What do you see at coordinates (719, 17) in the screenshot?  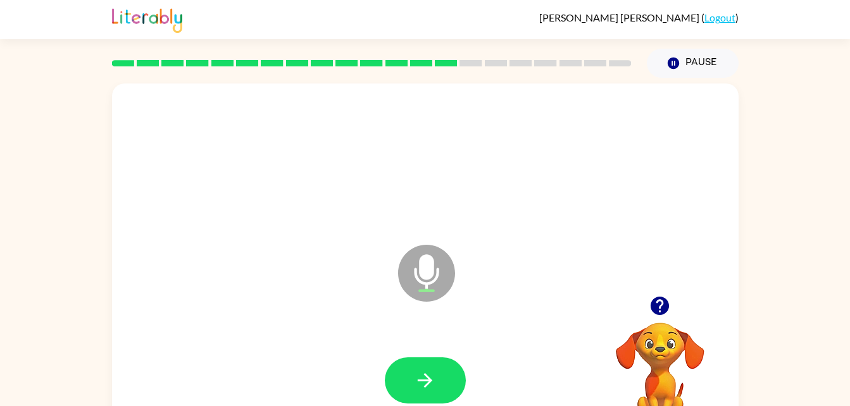 I see `a: Logout` at bounding box center [719, 17].